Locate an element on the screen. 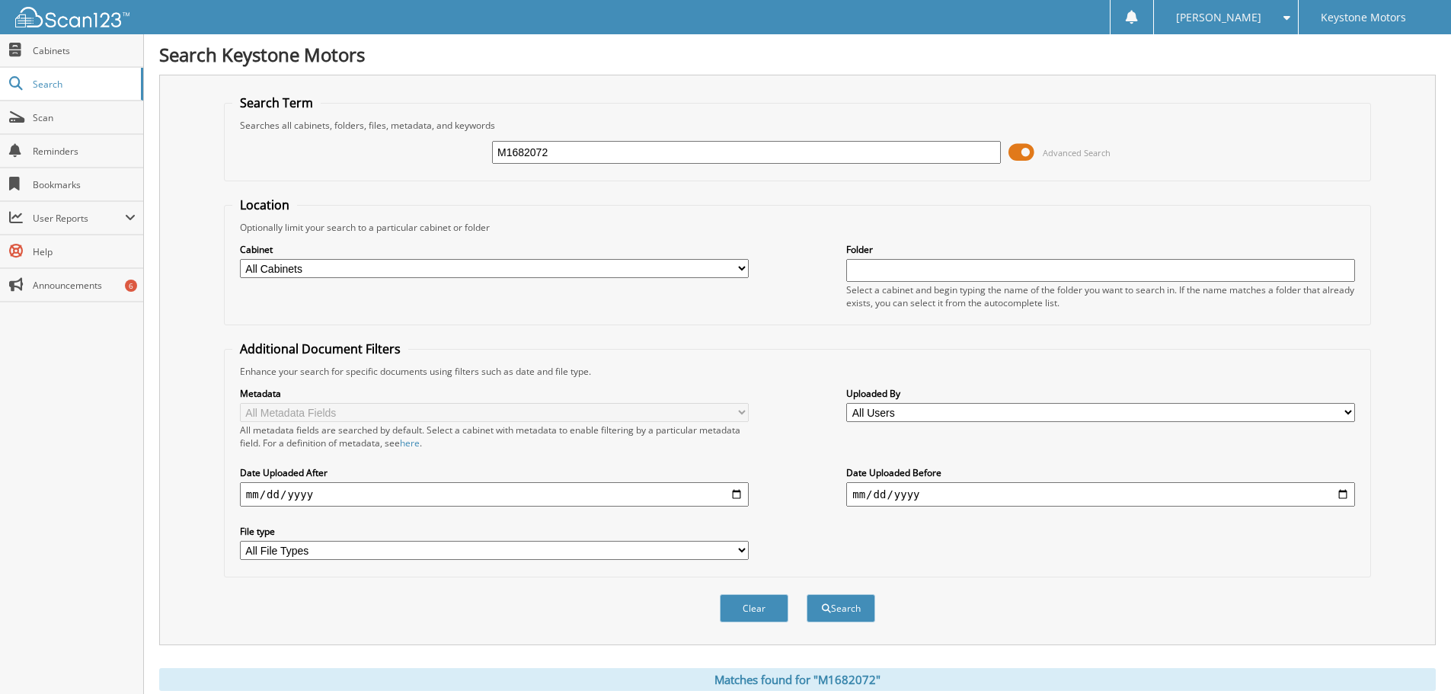 The height and width of the screenshot is (694, 1451). div: 6 is located at coordinates (131, 286).